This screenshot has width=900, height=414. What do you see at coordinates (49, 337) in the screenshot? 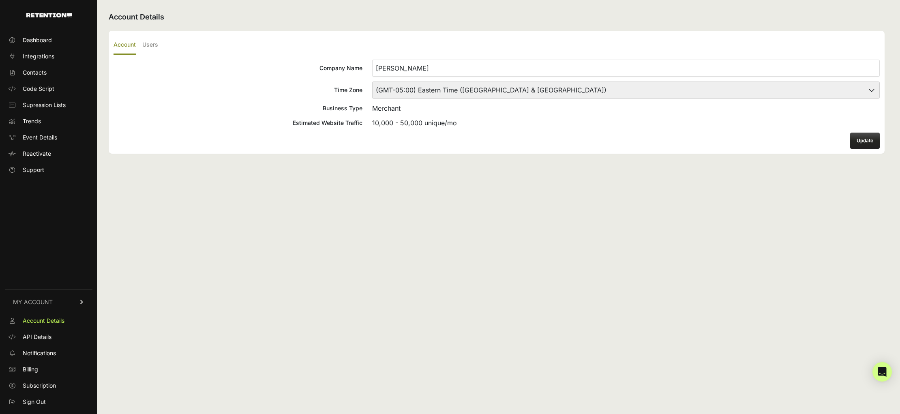
I see `a: API Details` at bounding box center [49, 337].